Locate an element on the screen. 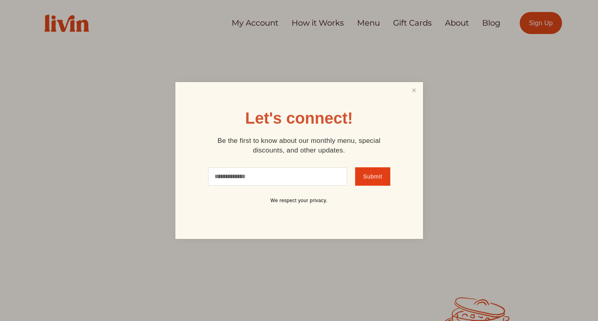 This screenshot has width=598, height=321. h1: Let's connect! is located at coordinates (299, 118).